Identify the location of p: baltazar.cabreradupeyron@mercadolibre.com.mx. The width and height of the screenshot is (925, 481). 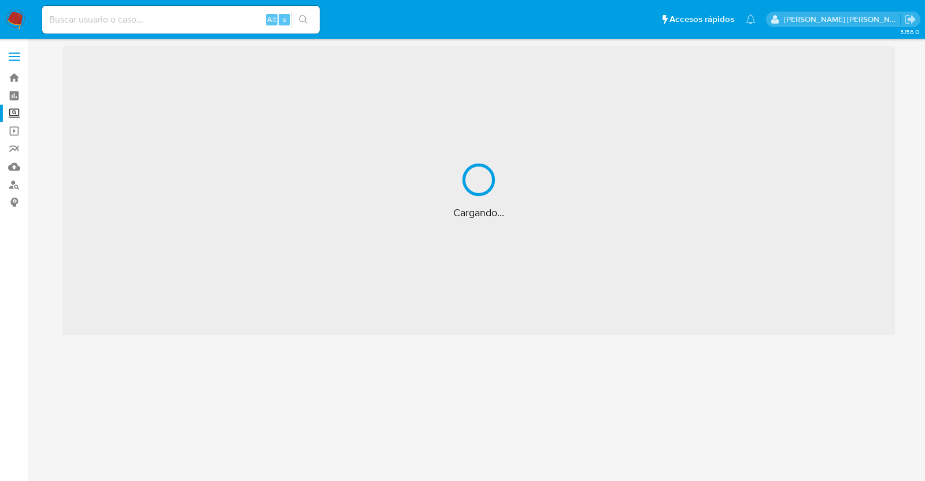
(842, 19).